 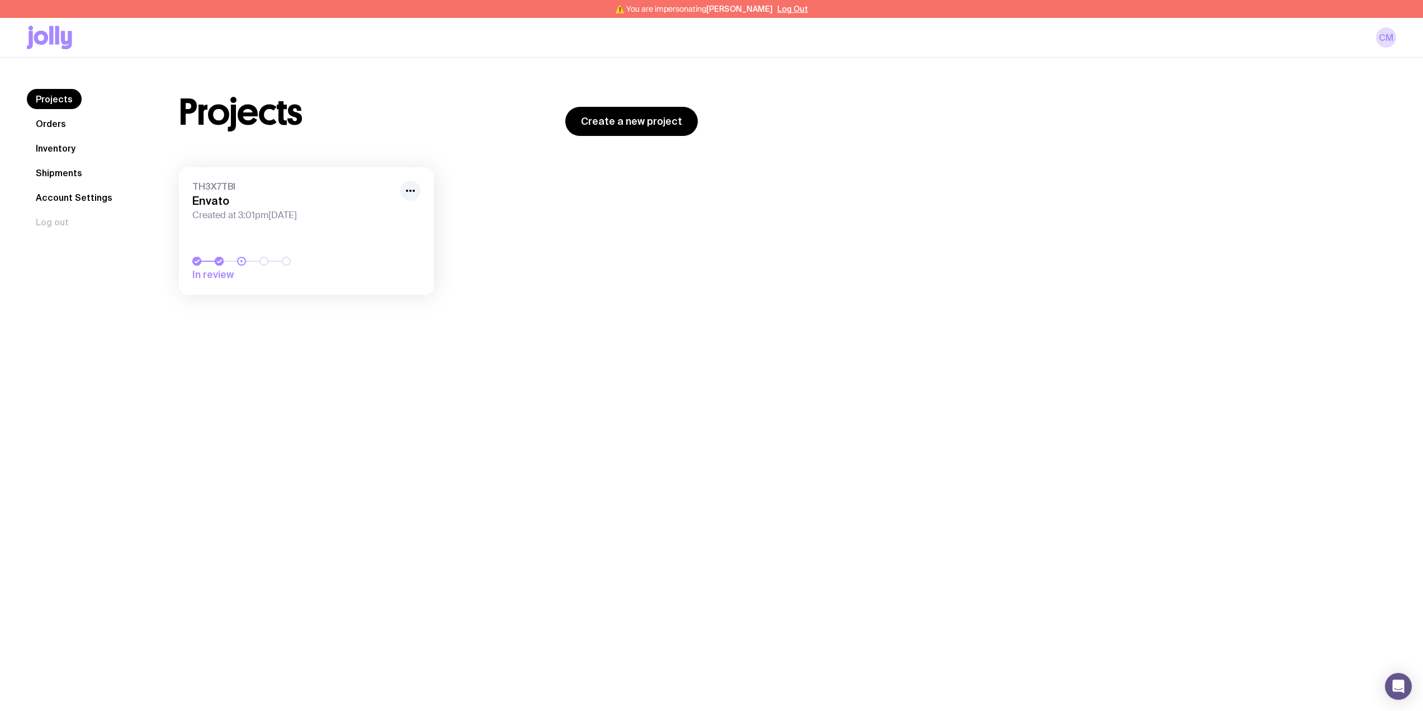 I want to click on span: In review, so click(x=271, y=275).